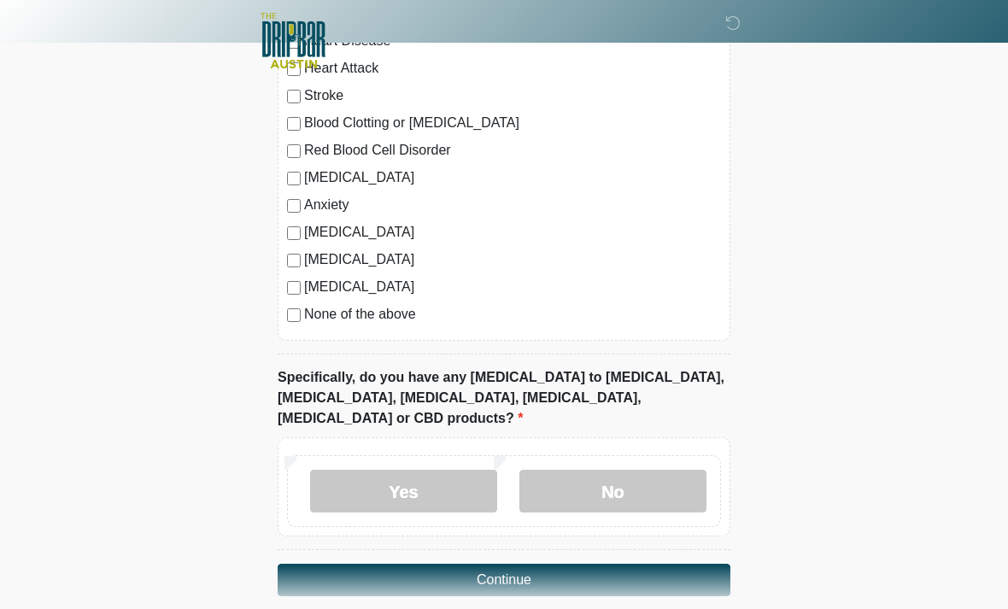  I want to click on label: Anxiety, so click(513, 205).